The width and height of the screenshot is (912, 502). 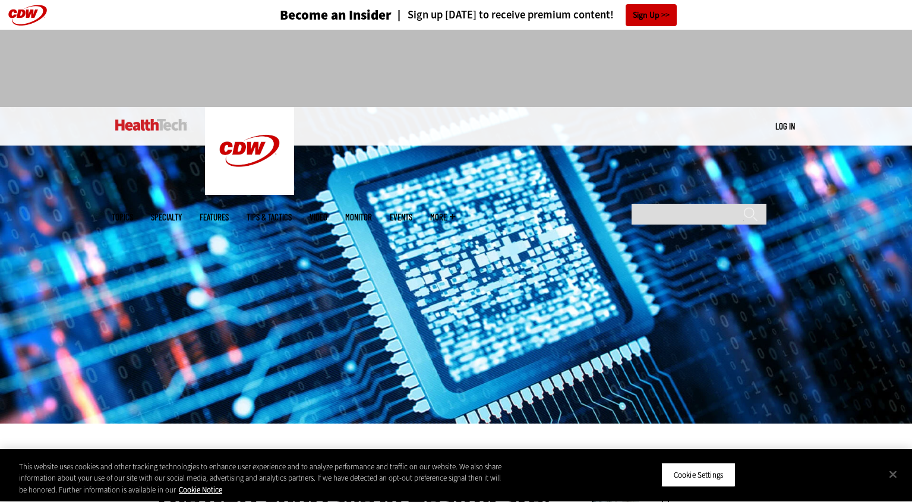 I want to click on div: This website uses cookies and other tracking technologies to enhance user experience and to analy..., so click(x=260, y=478).